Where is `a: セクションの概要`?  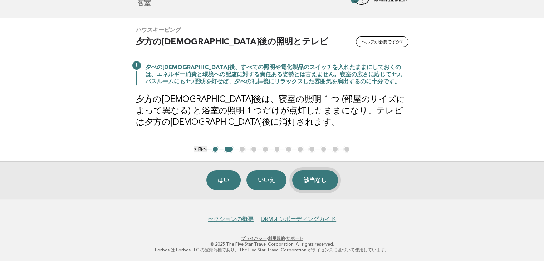 a: セクションの概要 is located at coordinates (231, 219).